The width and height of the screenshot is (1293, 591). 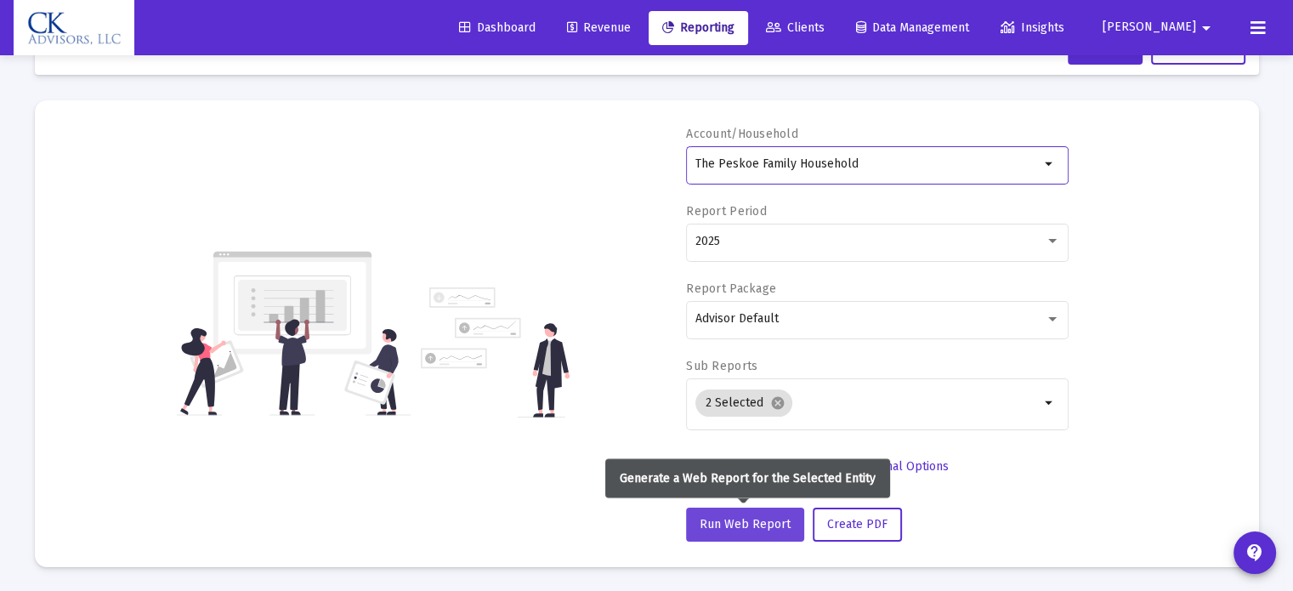 I want to click on span: Additional Options, so click(x=898, y=466).